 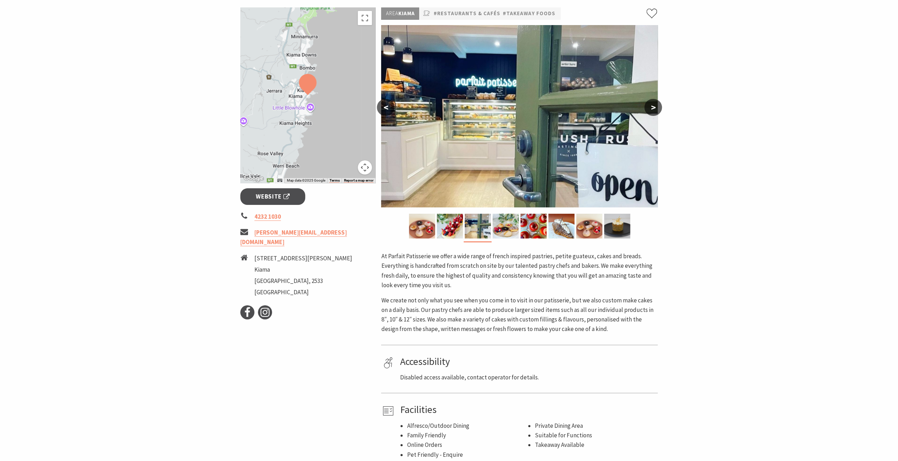 I want to click on a: #Takeaway Foods, so click(x=529, y=13).